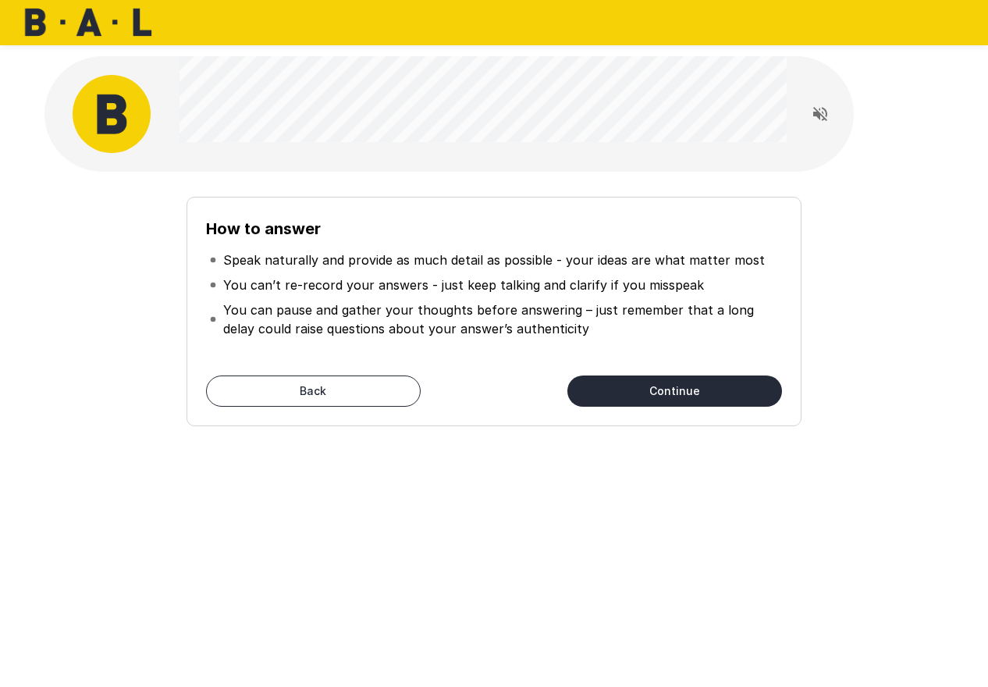  Describe the element at coordinates (820, 114) in the screenshot. I see `button: Read questions aloud` at that location.